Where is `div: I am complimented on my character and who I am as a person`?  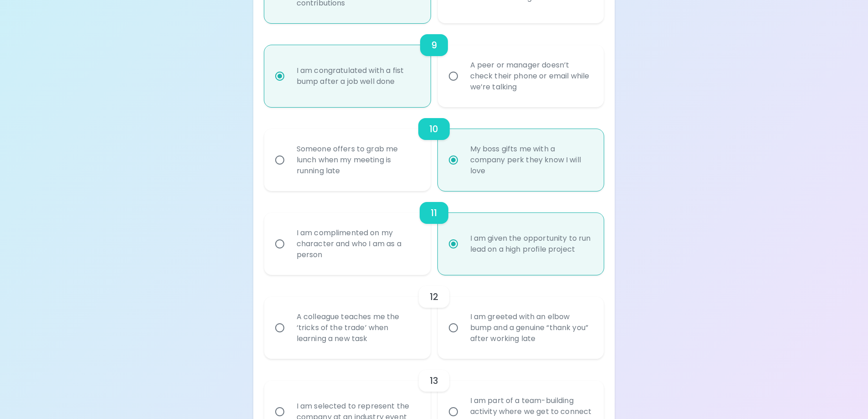 div: I am complimented on my character and who I am as a person is located at coordinates (357, 244).